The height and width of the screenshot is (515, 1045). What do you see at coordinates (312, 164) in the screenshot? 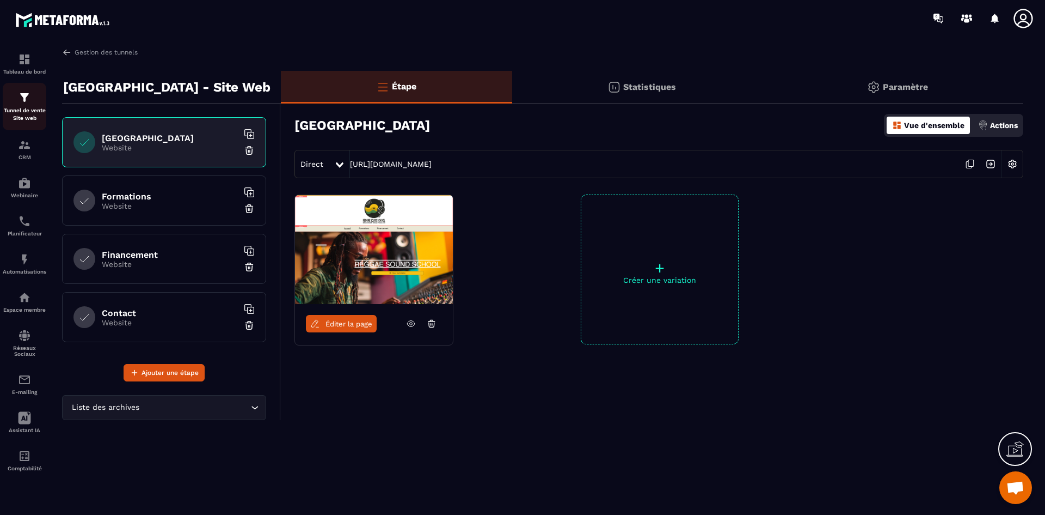
I see `span: Direct` at bounding box center [312, 164].